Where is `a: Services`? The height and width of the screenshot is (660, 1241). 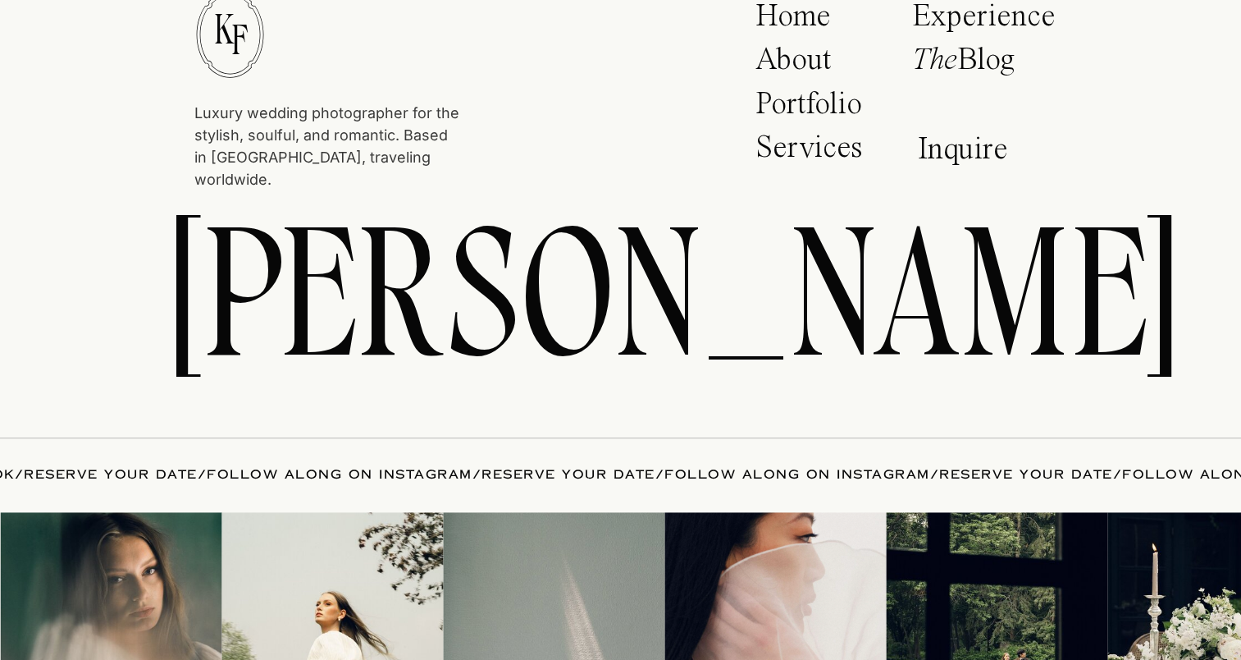 a: Services is located at coordinates (812, 153).